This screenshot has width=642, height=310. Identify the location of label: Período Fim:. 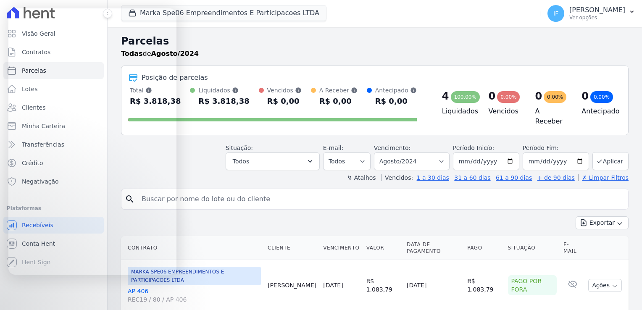
(556, 148).